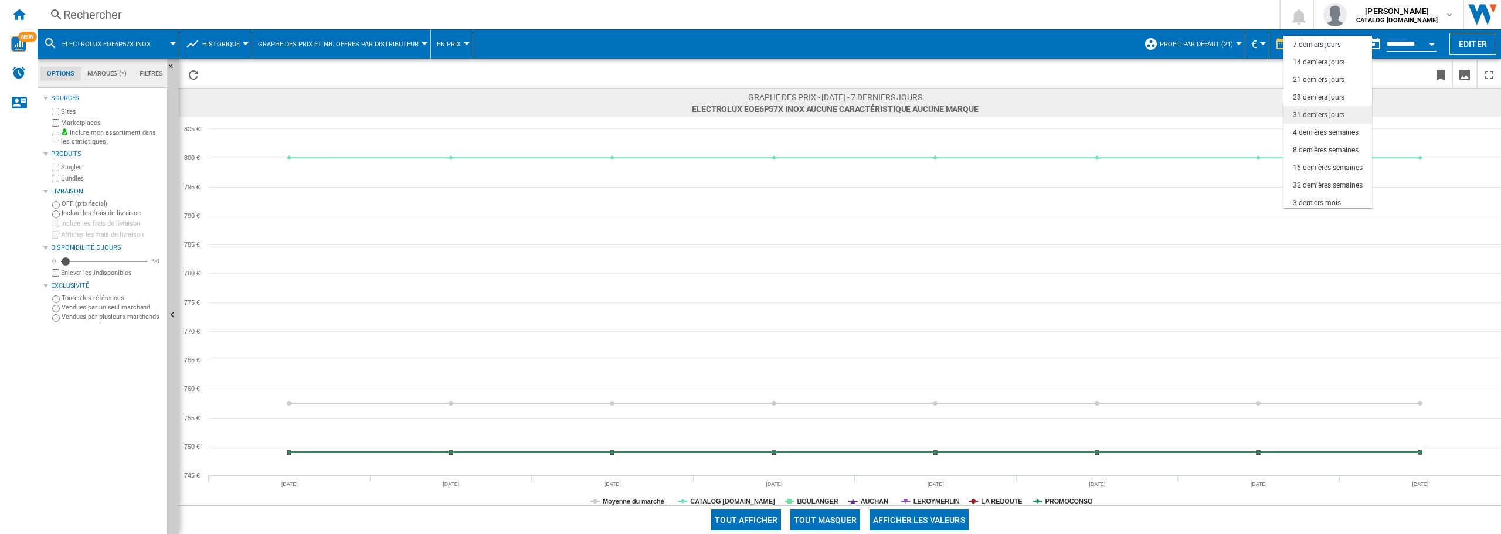  What do you see at coordinates (1317, 203) in the screenshot?
I see `div: 3 derniers mois` at bounding box center [1317, 203].